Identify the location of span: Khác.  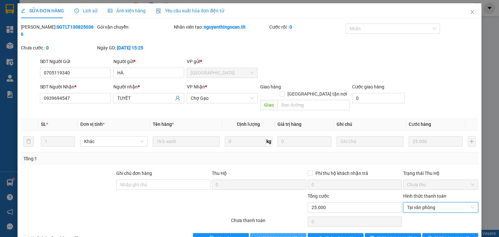
(114, 141).